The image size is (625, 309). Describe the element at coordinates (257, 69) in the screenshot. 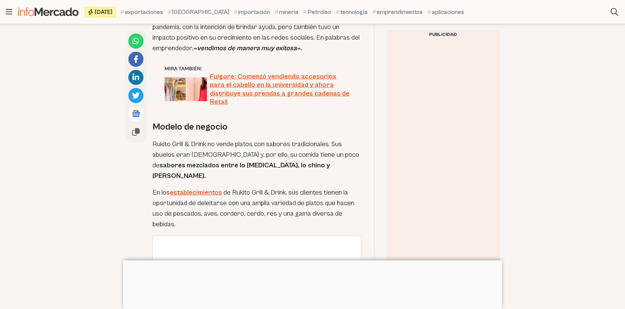

I see `div: Mira también:` at that location.